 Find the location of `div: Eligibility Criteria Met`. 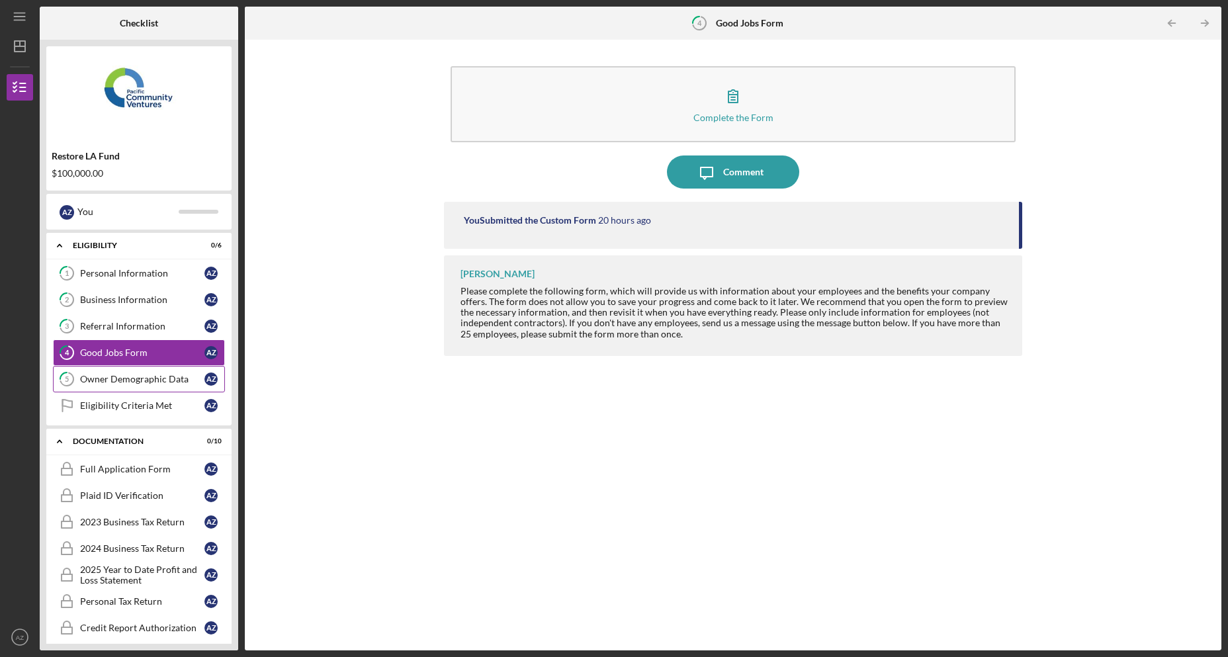

div: Eligibility Criteria Met is located at coordinates (142, 406).